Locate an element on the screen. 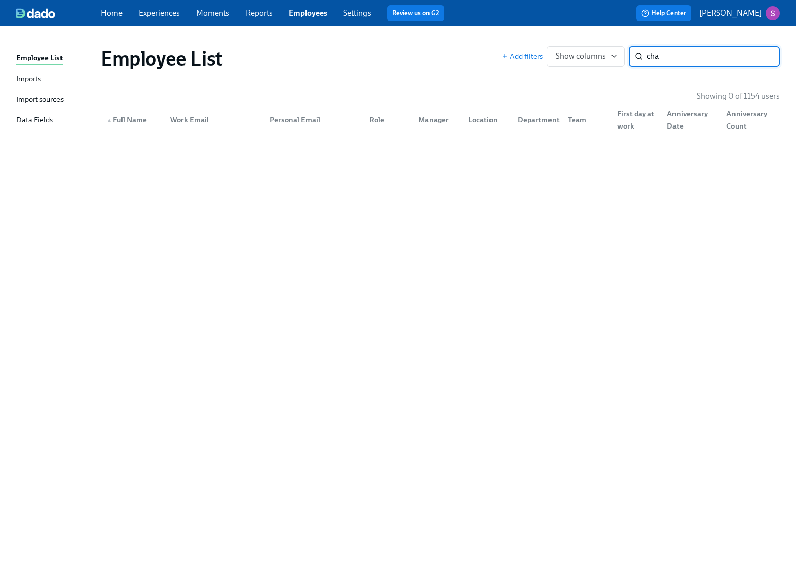 The image size is (796, 570). span: Add filters is located at coordinates (522, 56).